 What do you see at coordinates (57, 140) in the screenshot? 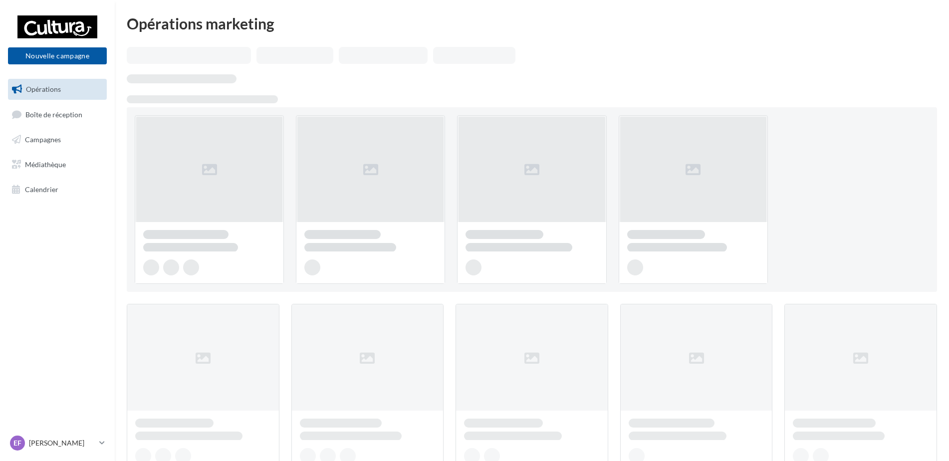
I see `a: Campagnes` at bounding box center [57, 140].